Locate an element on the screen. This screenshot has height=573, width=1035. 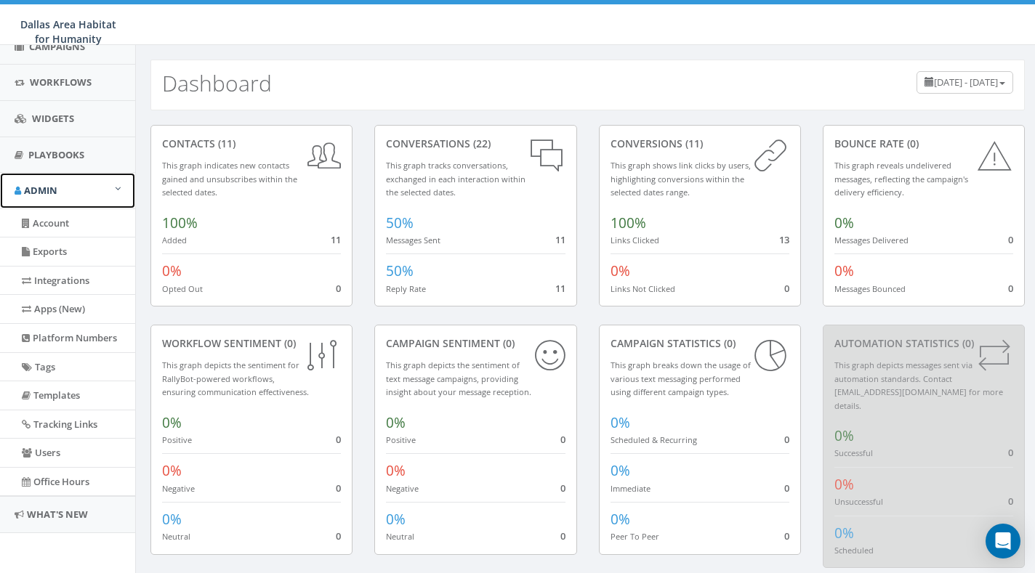
small: Unsuccessful is located at coordinates (858, 501).